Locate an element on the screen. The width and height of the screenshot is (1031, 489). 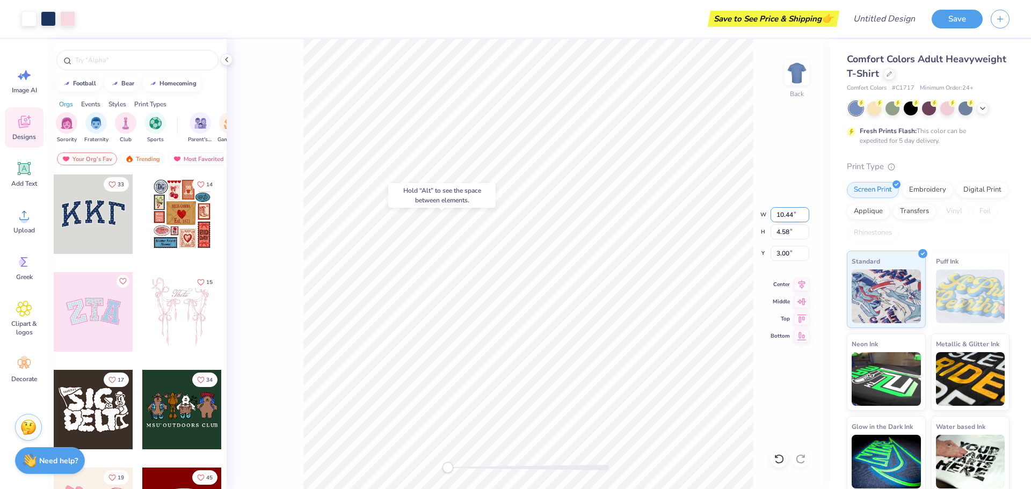
span: Add Text is located at coordinates (24, 184).